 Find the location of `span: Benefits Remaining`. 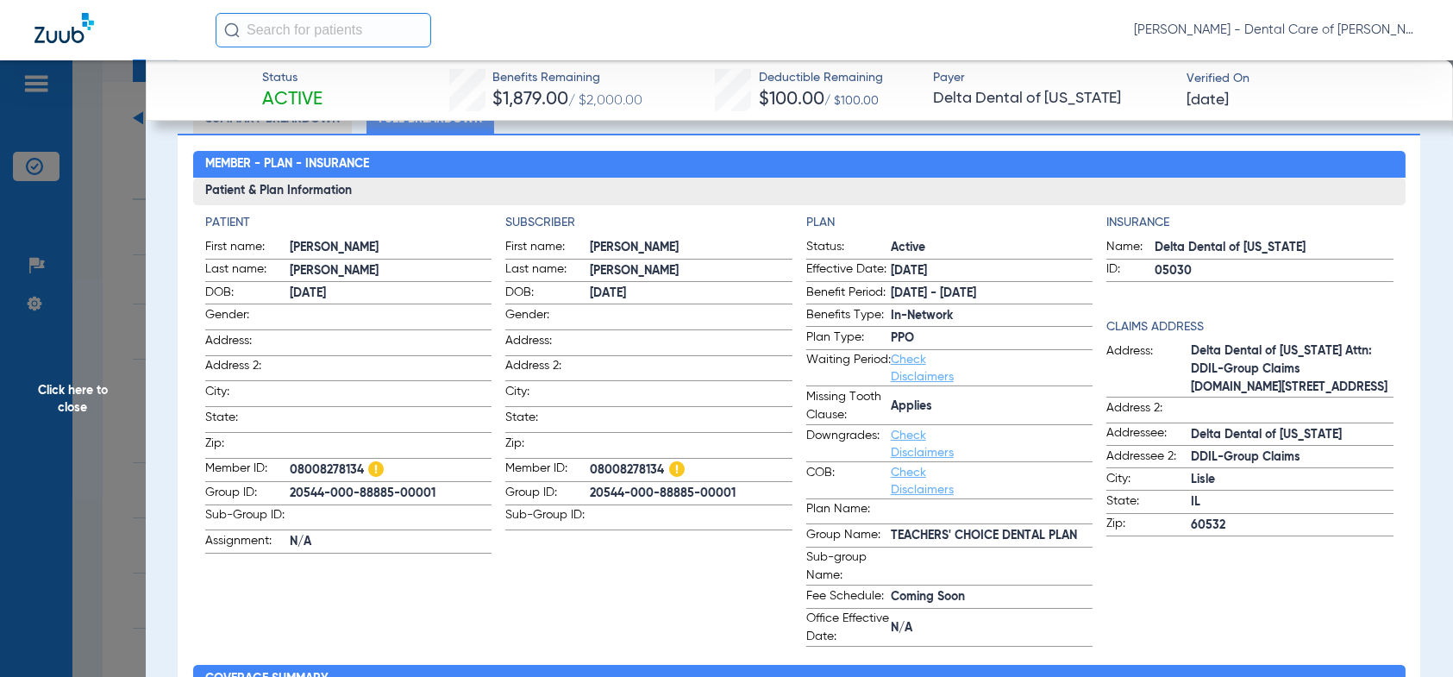

span: Benefits Remaining is located at coordinates (568, 78).